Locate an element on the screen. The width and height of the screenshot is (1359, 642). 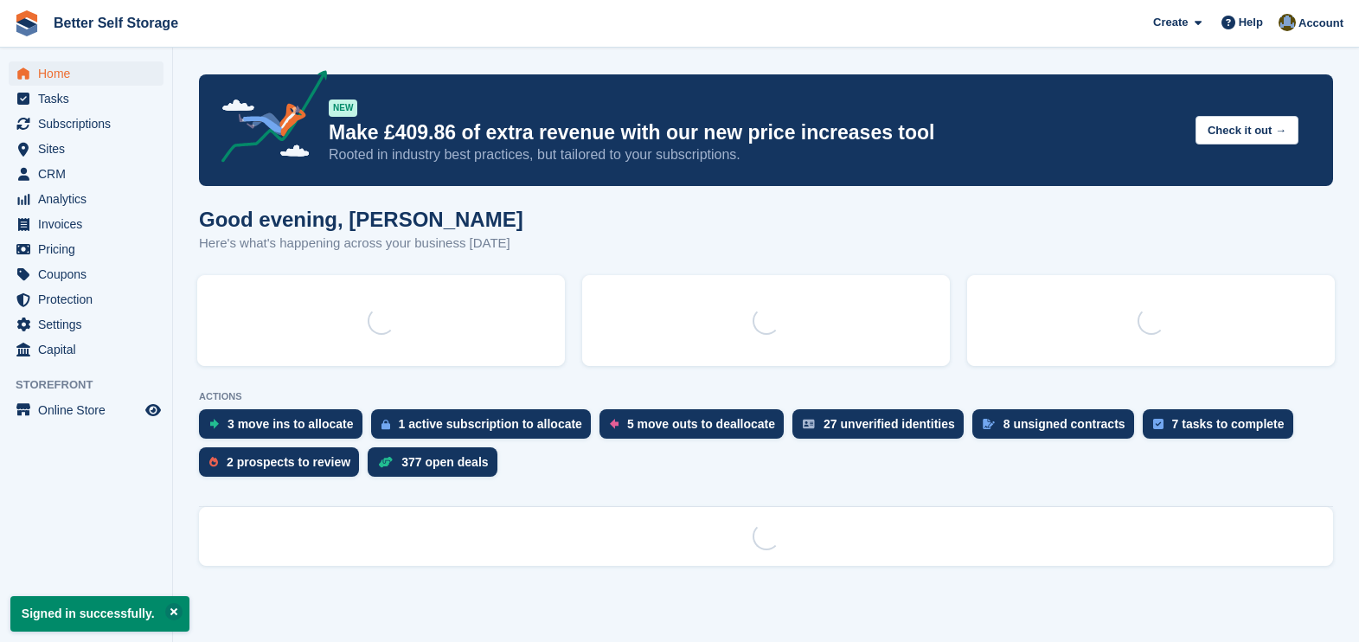
div: 8 unsigned contracts is located at coordinates (1064, 424).